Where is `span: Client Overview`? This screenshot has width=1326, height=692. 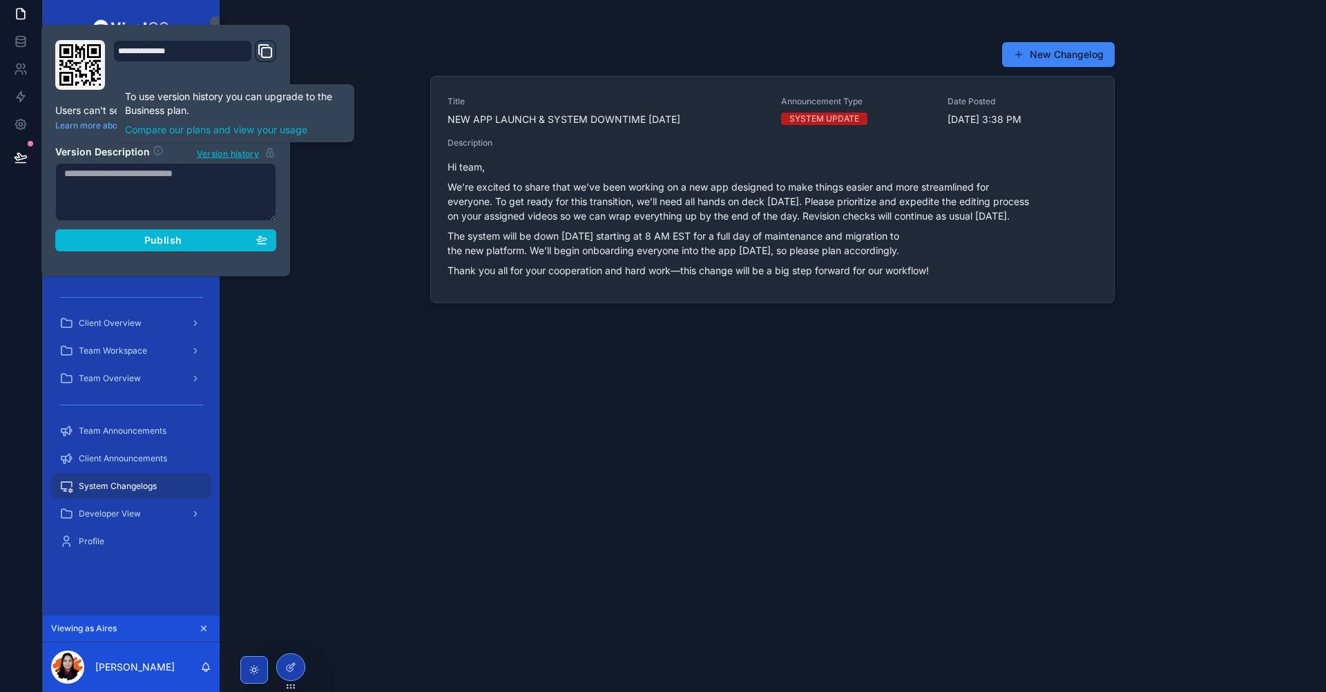 span: Client Overview is located at coordinates (110, 323).